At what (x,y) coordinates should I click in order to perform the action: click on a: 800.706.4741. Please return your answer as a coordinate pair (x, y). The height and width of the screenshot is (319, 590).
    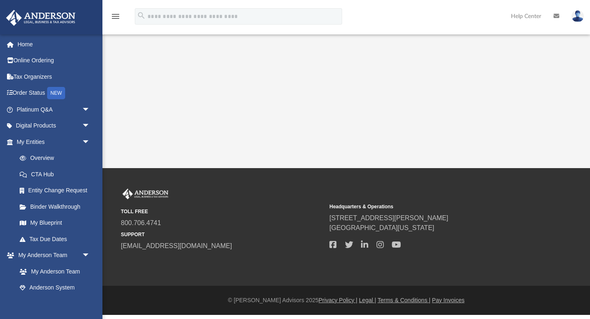
    Looking at the image, I should click on (141, 223).